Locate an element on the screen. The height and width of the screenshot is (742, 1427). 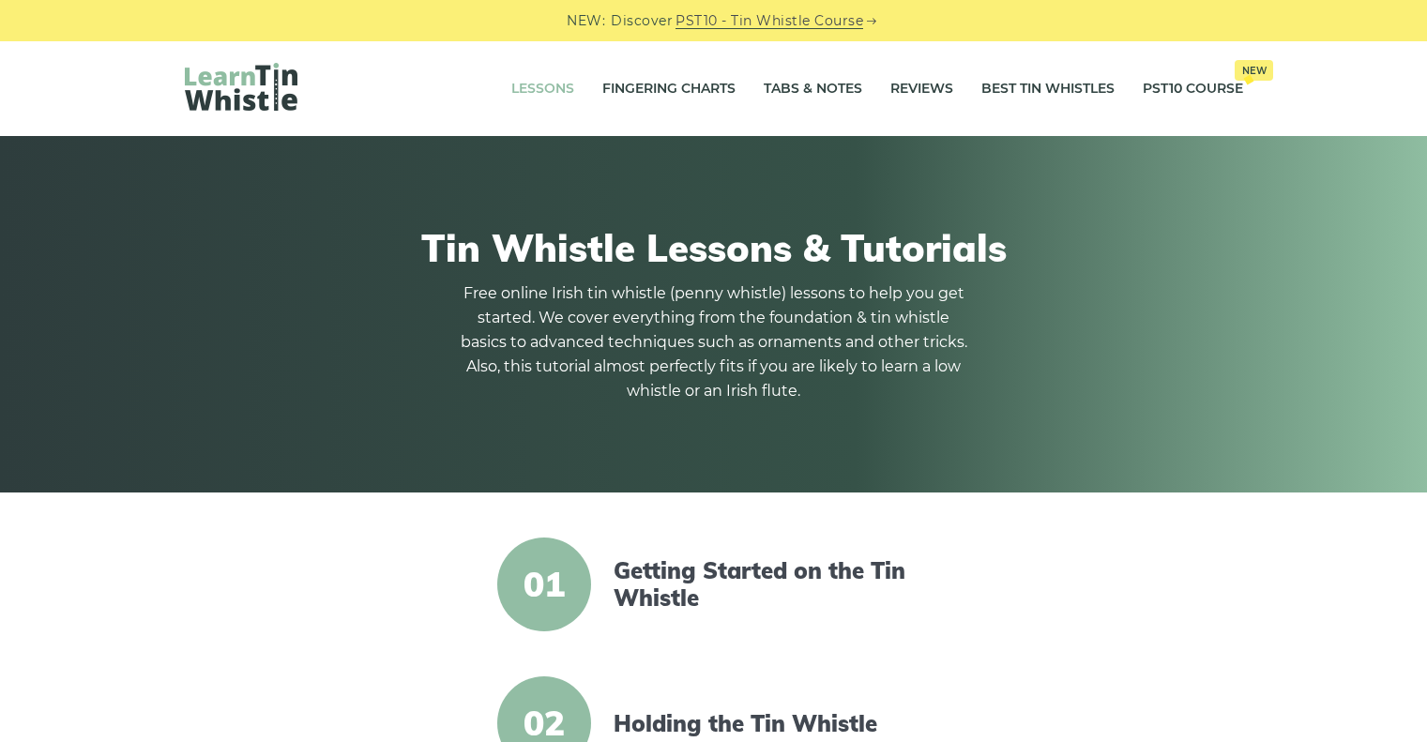
span: 01 is located at coordinates (544, 585).